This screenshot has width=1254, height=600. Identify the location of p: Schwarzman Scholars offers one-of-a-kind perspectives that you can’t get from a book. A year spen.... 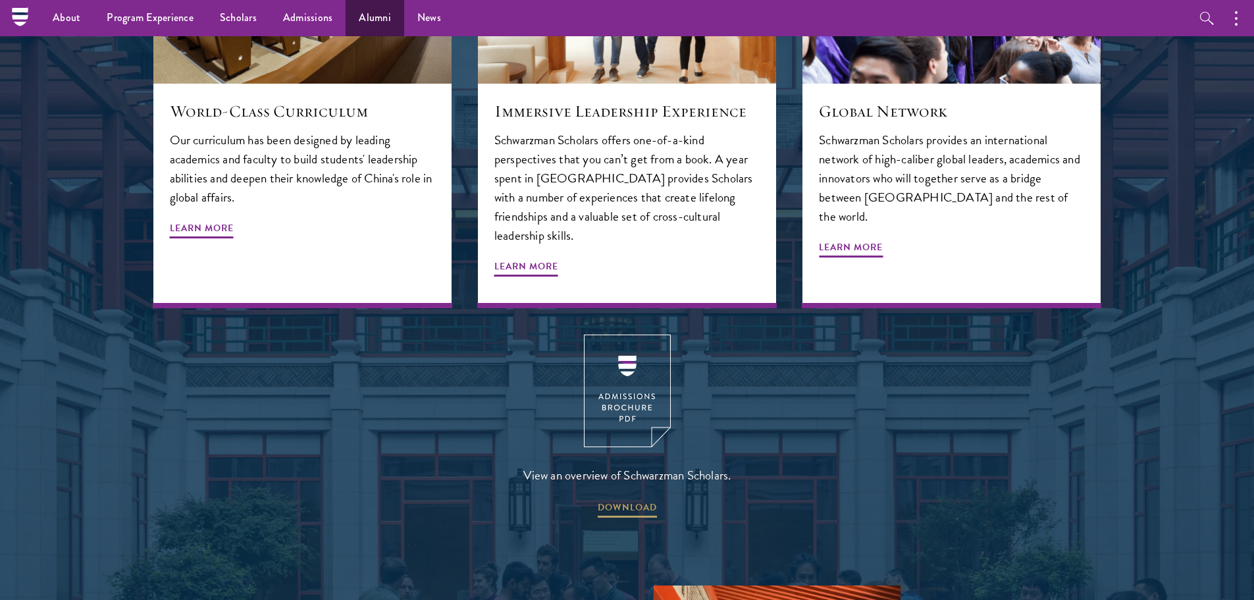
(627, 188).